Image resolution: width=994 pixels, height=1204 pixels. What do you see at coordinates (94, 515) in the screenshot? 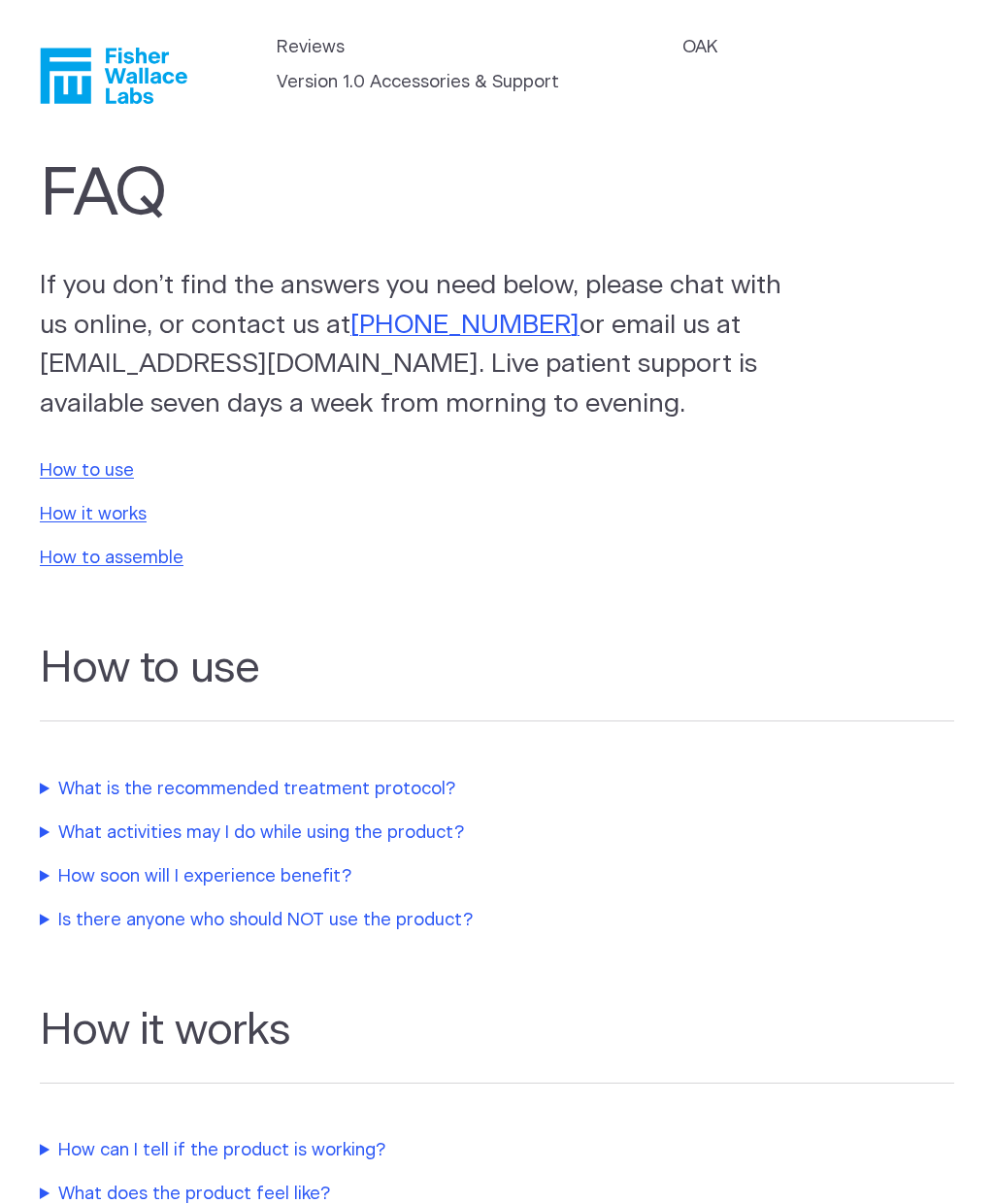
I see `a: How it works` at bounding box center [94, 515].